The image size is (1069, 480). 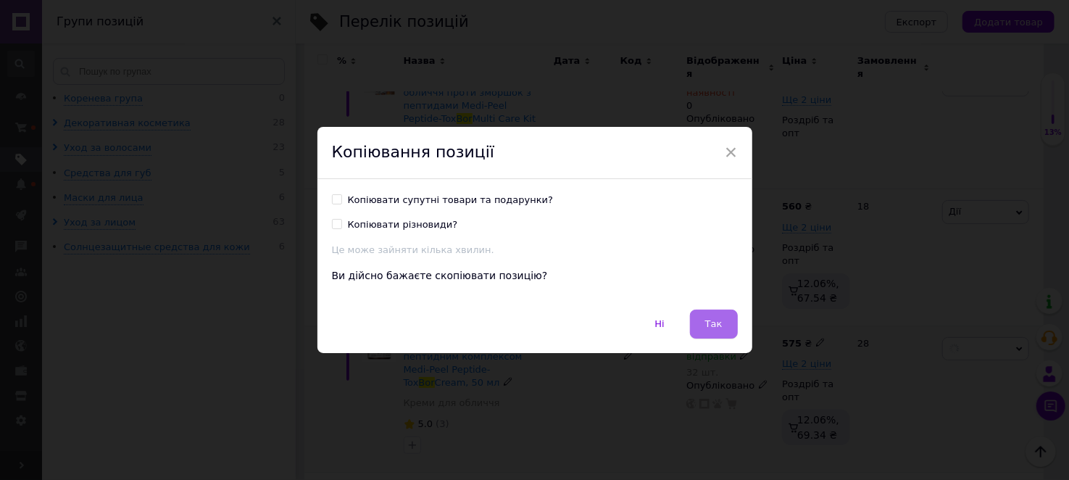 What do you see at coordinates (403, 225) in the screenshot?
I see `div: Копіювати різновиди?` at bounding box center [403, 225].